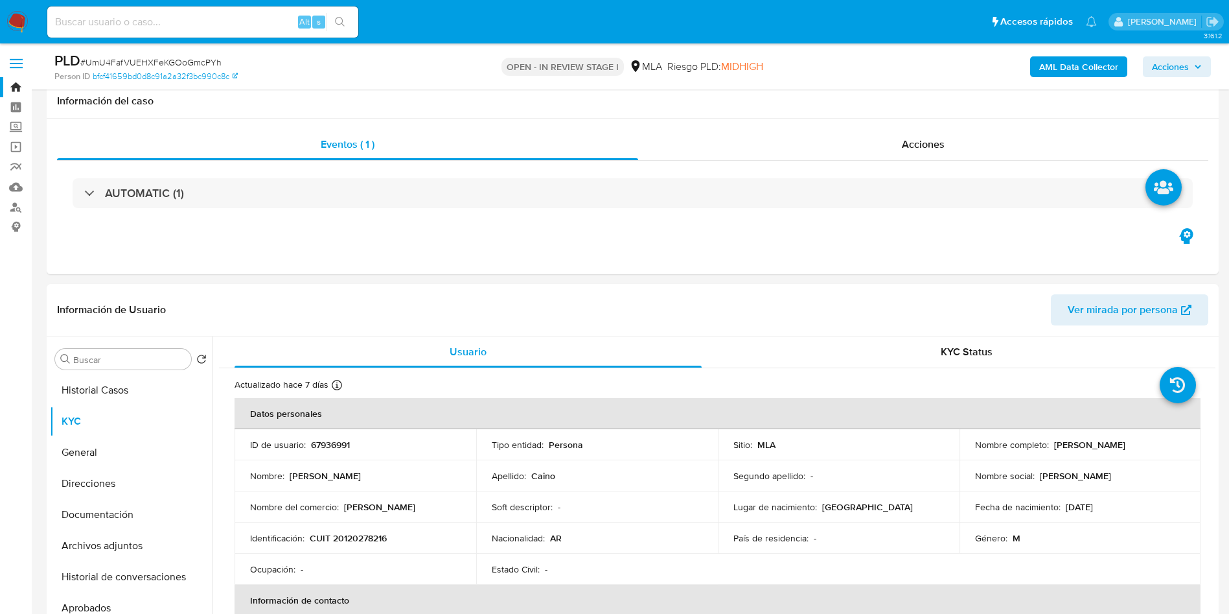 This screenshot has width=1229, height=614. Describe the element at coordinates (518, 538) in the screenshot. I see `p: Nacionalidad :` at that location.